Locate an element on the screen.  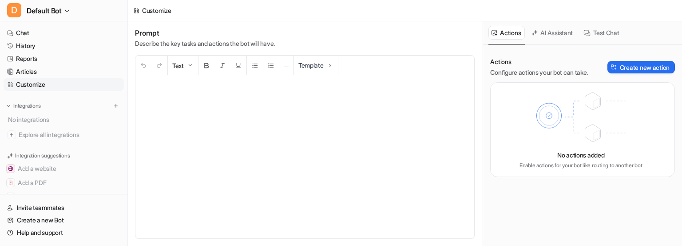
button: Add a websiteAdd a website is located at coordinates (63, 168).